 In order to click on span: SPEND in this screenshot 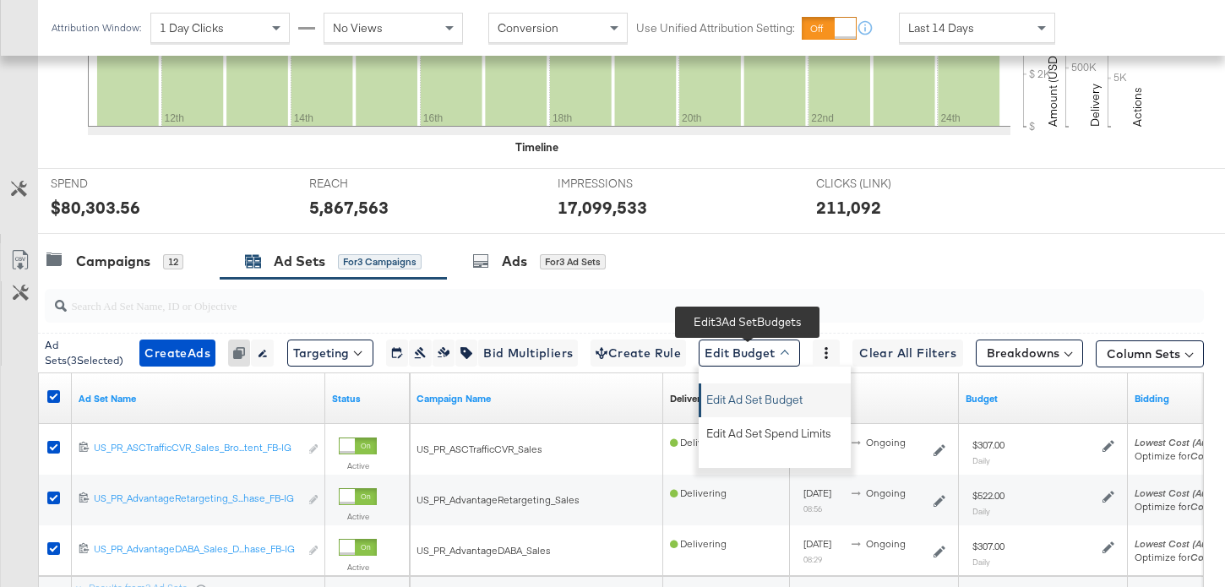, I will do `click(114, 183)`.